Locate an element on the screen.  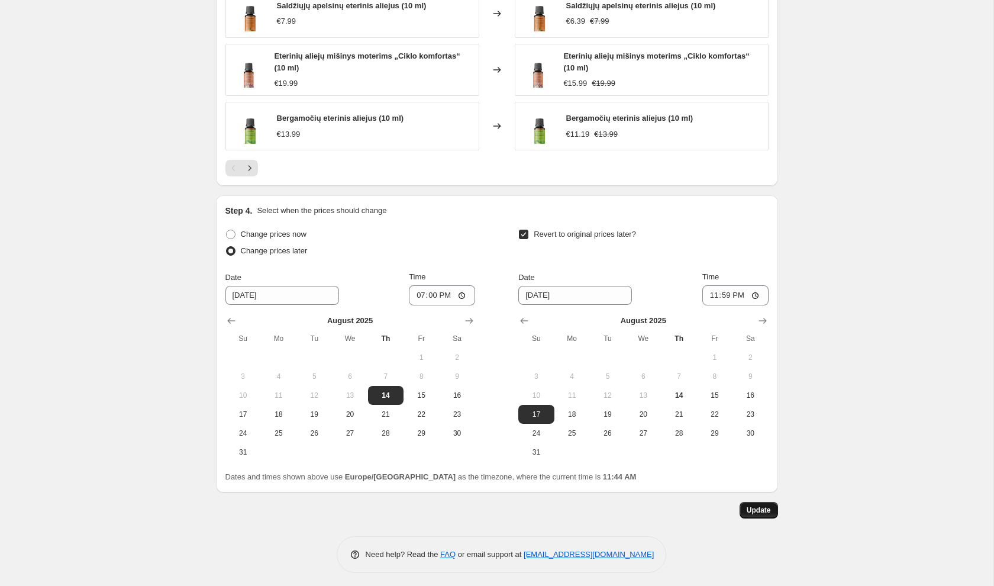
span: Update is located at coordinates (758, 510).